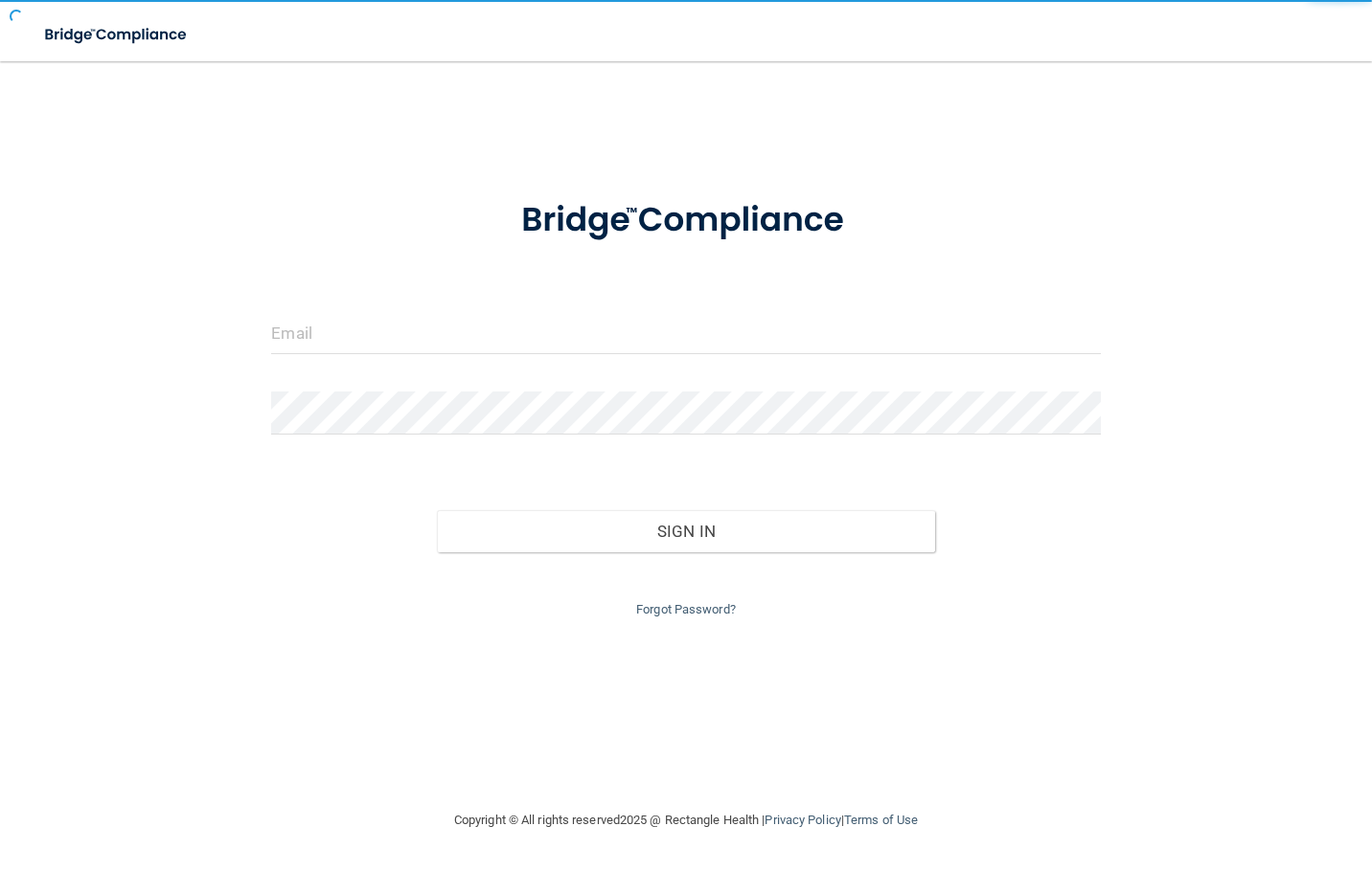 This screenshot has height=871, width=1372. Describe the element at coordinates (802, 819) in the screenshot. I see `a: Privacy Policy` at that location.